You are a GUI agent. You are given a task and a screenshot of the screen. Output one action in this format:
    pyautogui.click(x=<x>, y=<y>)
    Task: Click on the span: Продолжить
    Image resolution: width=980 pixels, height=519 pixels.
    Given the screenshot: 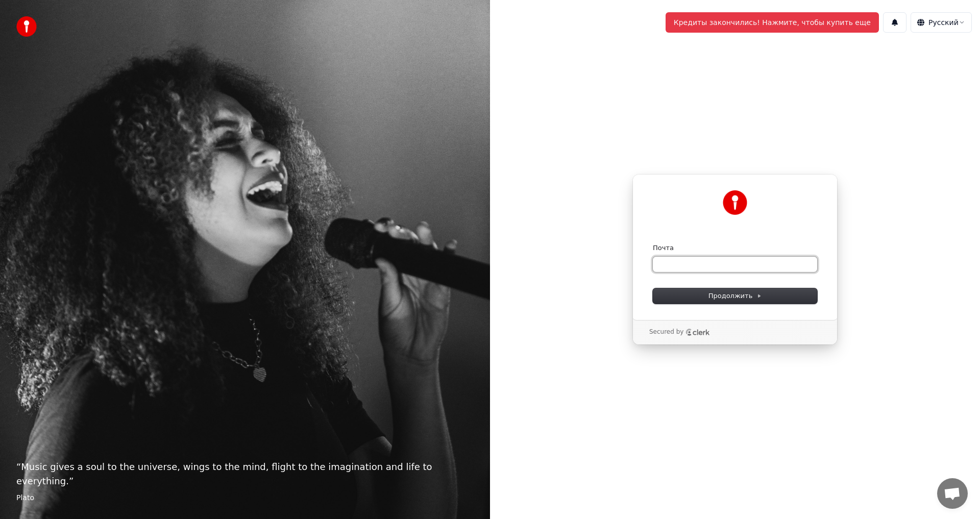 What is the action you would take?
    pyautogui.click(x=735, y=296)
    